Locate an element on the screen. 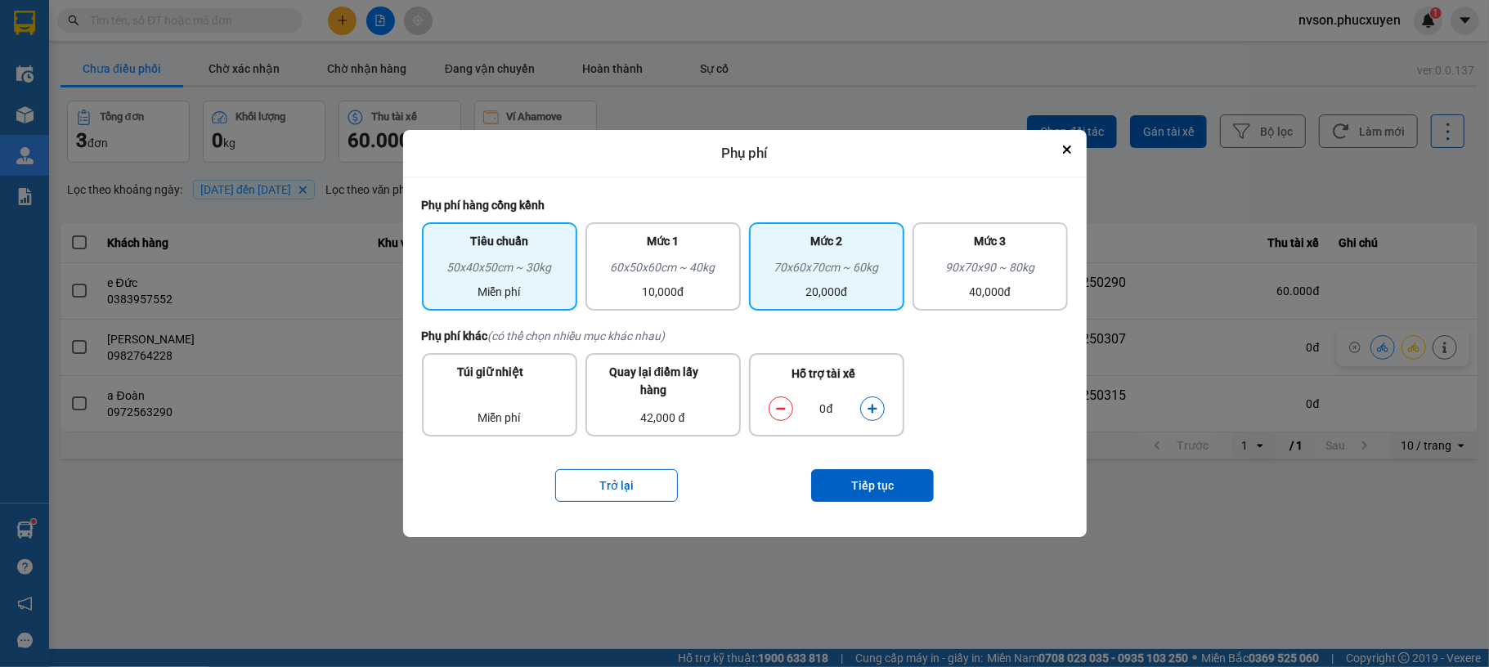 Image resolution: width=1489 pixels, height=667 pixels. div: 90x70x90 ~ 80kg is located at coordinates (990, 271).